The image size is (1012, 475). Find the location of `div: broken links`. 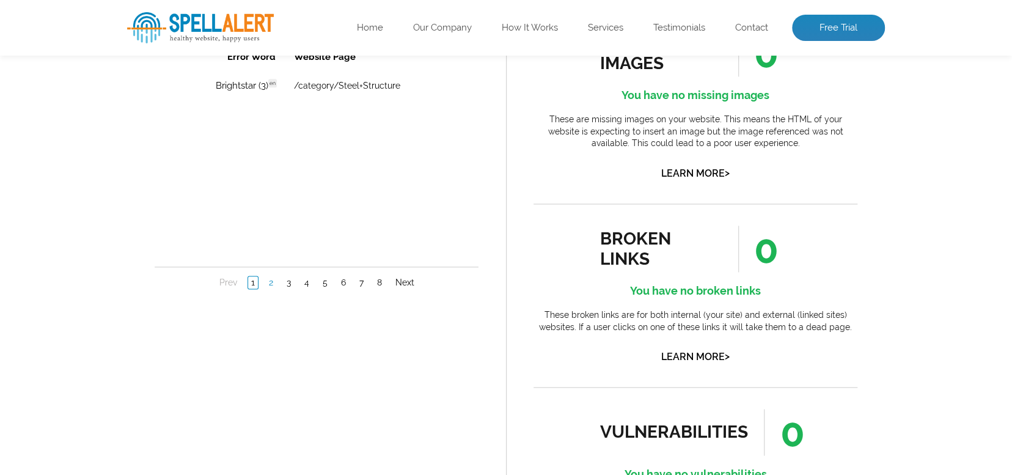

div: broken links is located at coordinates (655, 249).